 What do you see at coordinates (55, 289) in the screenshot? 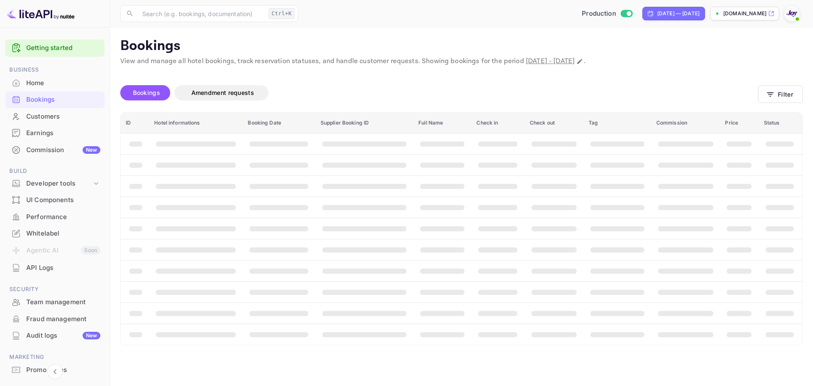
I see `span: Security` at bounding box center [55, 289].